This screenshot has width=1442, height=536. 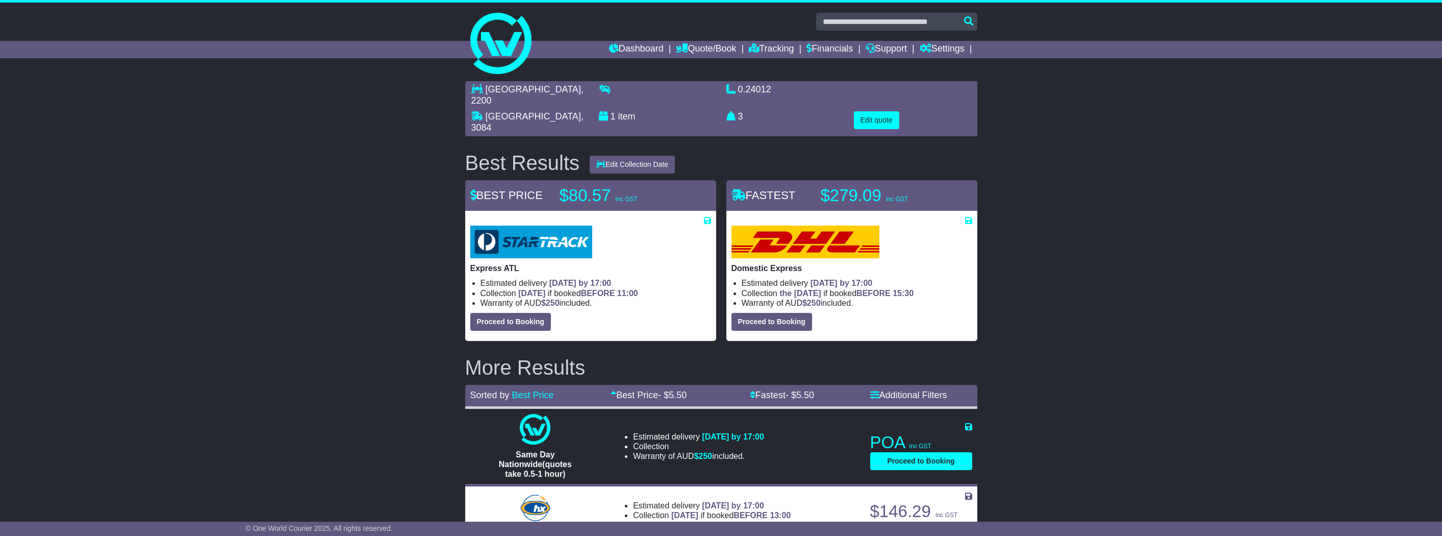 What do you see at coordinates (522, 163) in the screenshot?
I see `div: Best Results` at bounding box center [522, 163].